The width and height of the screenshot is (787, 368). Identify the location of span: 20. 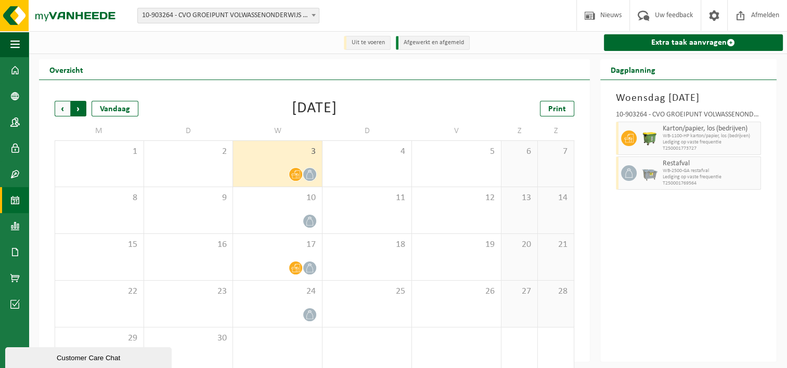
(519, 245).